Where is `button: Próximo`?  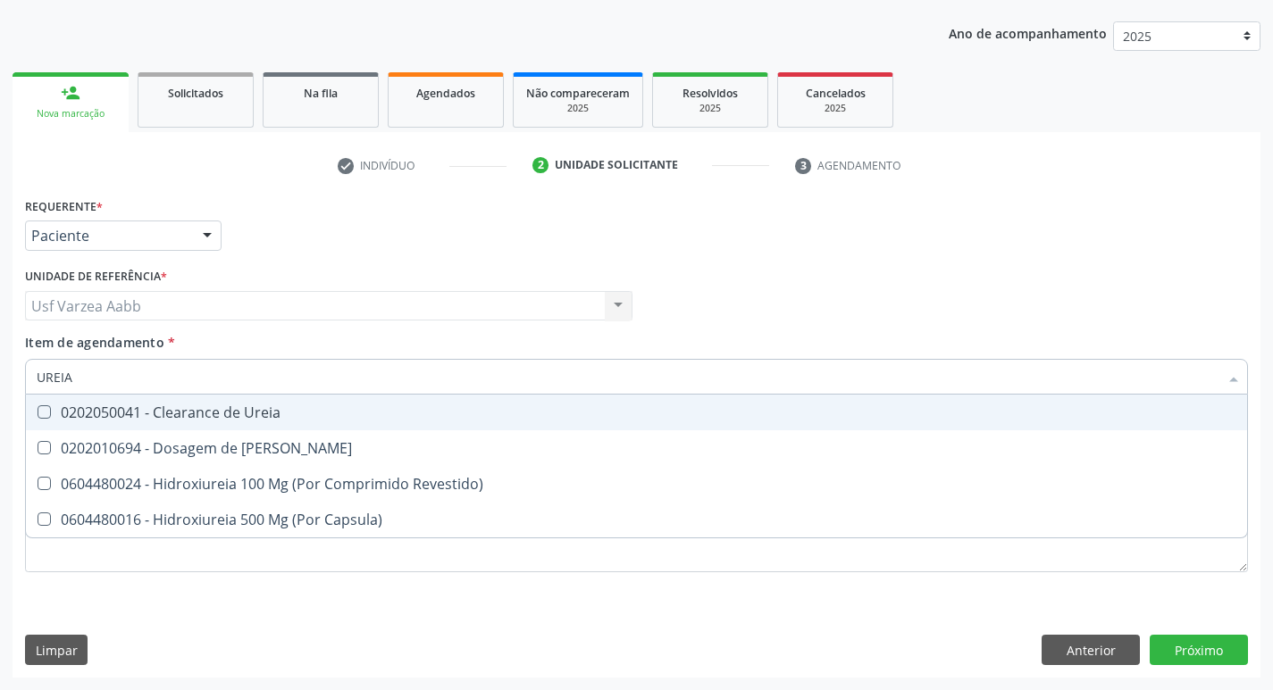
button: Próximo is located at coordinates (1199, 650).